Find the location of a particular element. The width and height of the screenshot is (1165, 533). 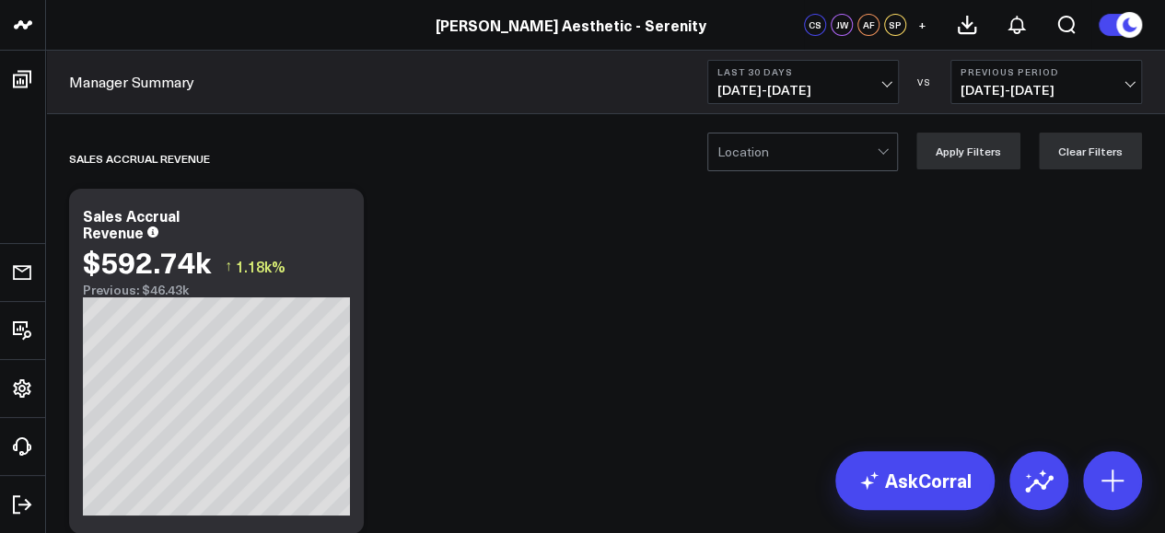

div: AF is located at coordinates (868, 25).